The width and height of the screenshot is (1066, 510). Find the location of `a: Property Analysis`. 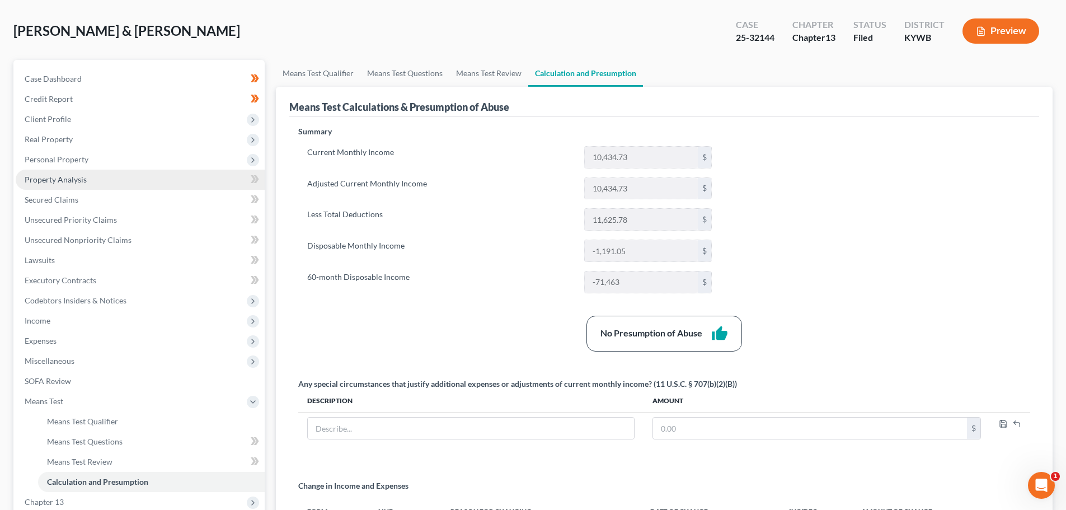

a: Property Analysis is located at coordinates (140, 180).